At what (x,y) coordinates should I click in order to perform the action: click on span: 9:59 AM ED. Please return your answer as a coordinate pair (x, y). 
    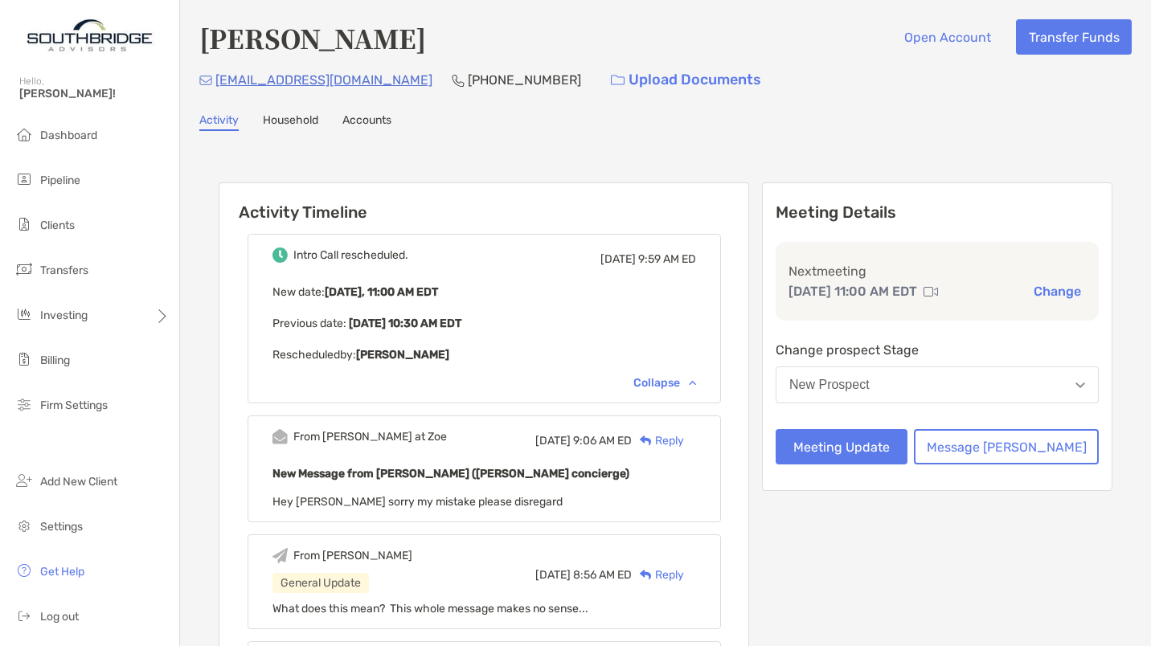
    Looking at the image, I should click on (667, 259).